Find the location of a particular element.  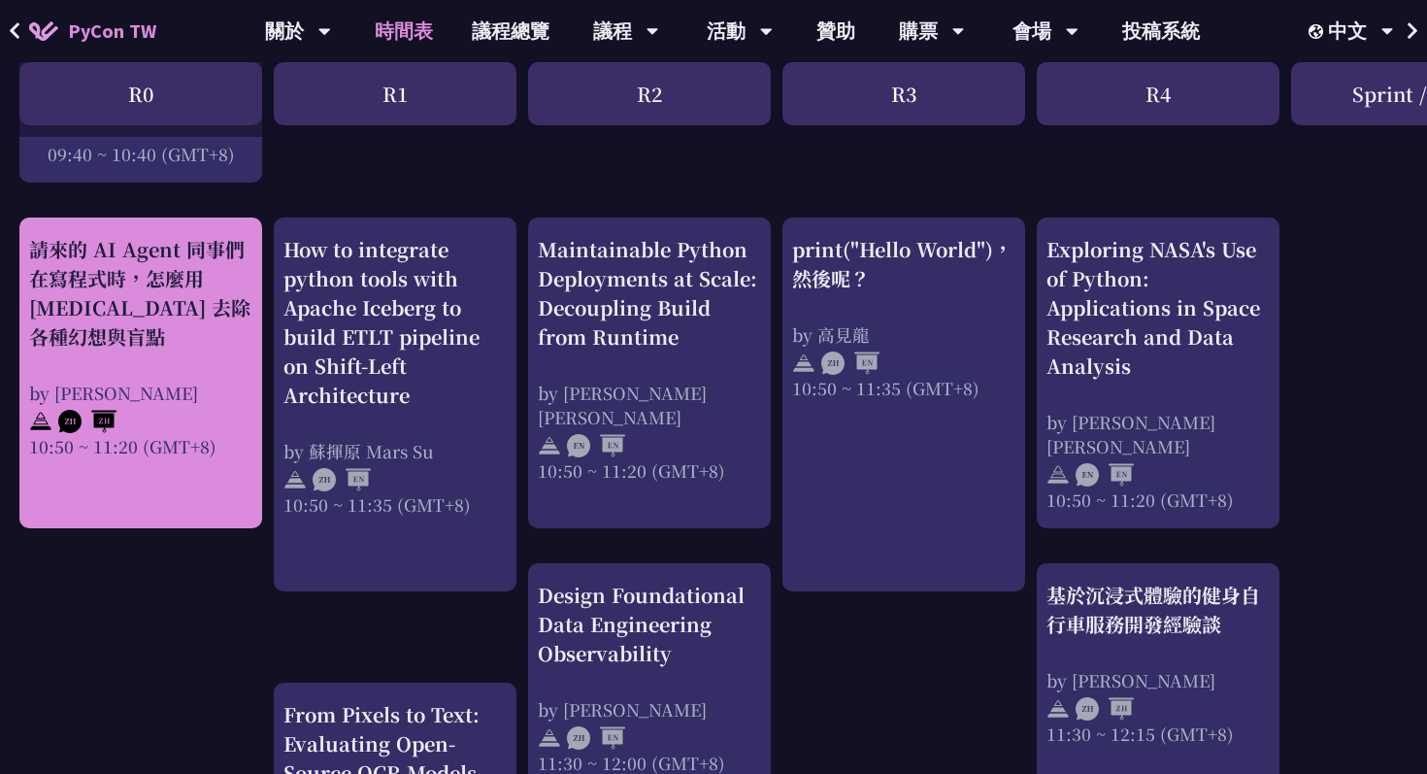

a: PyCon TW is located at coordinates (92, 31).